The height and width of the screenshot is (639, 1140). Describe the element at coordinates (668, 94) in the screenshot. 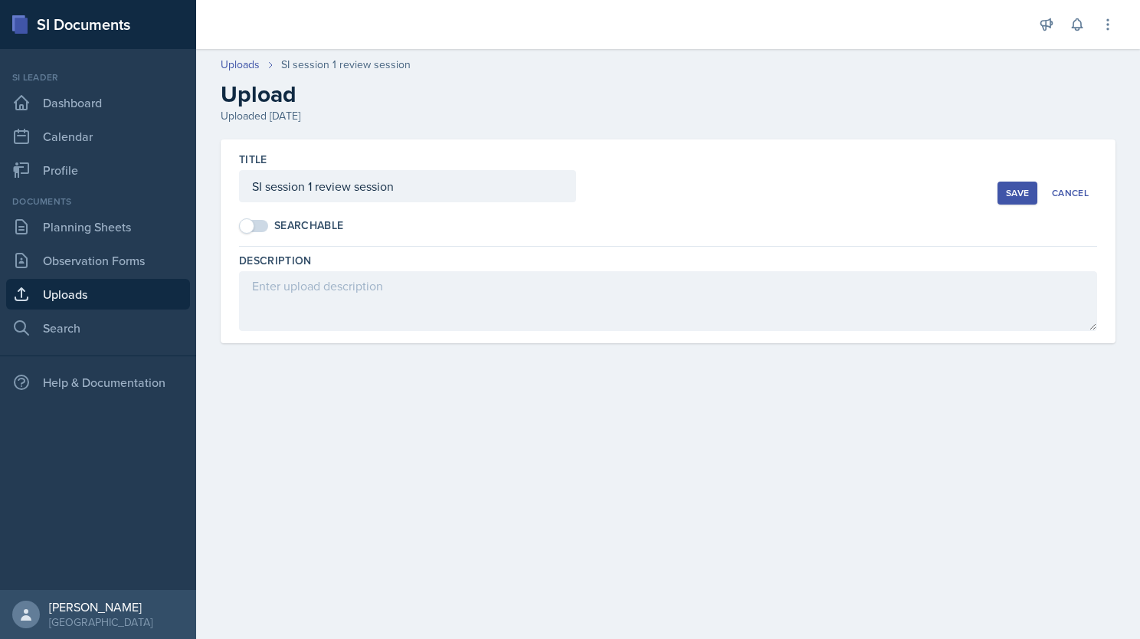

I see `h2: Upload` at that location.